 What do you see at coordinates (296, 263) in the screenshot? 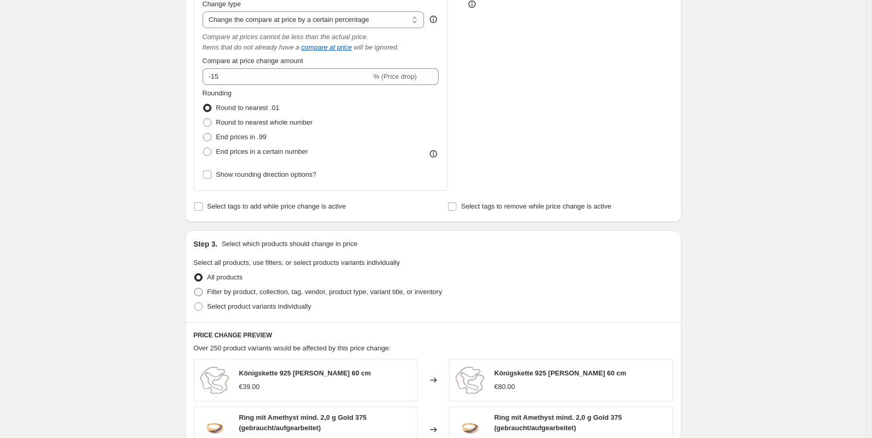
I see `span: Select all products, use filters, or select products variants individually` at bounding box center [296, 263].